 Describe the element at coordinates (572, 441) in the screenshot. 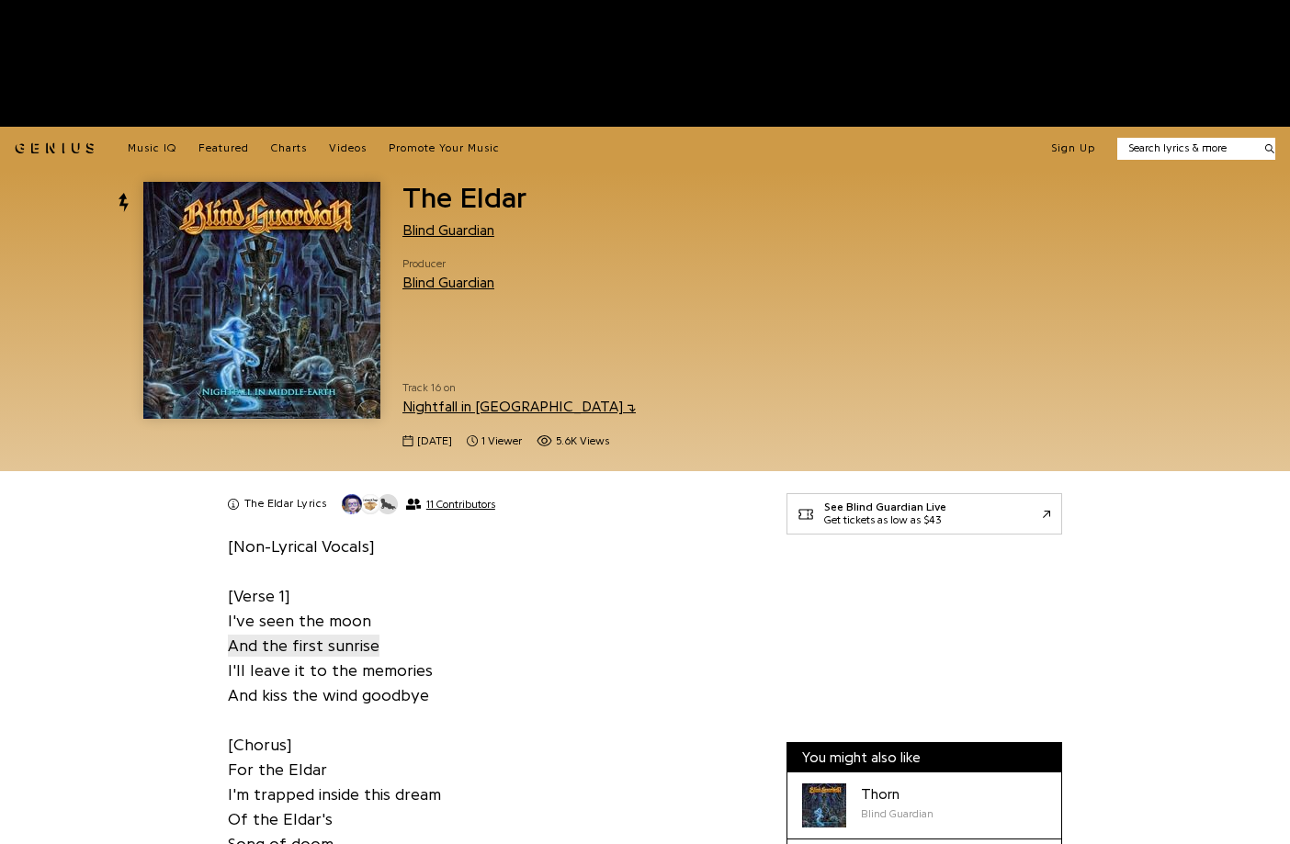

I see `span: 5,638 views` at that location.